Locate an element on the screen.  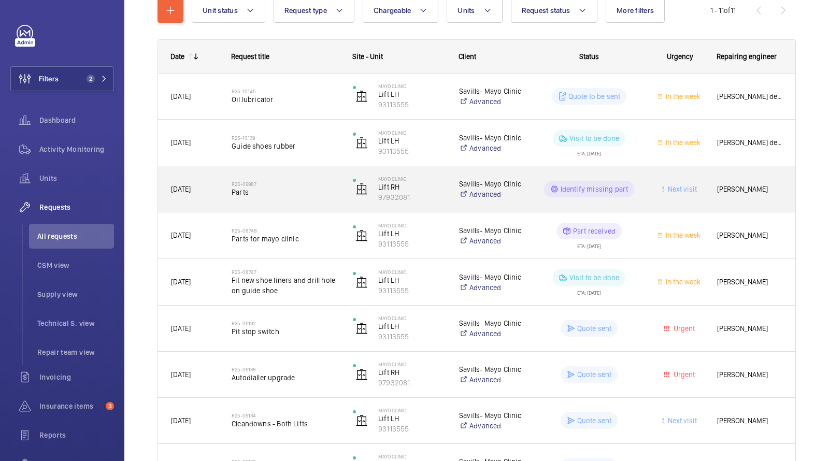
span: Supply view is located at coordinates (76, 294).